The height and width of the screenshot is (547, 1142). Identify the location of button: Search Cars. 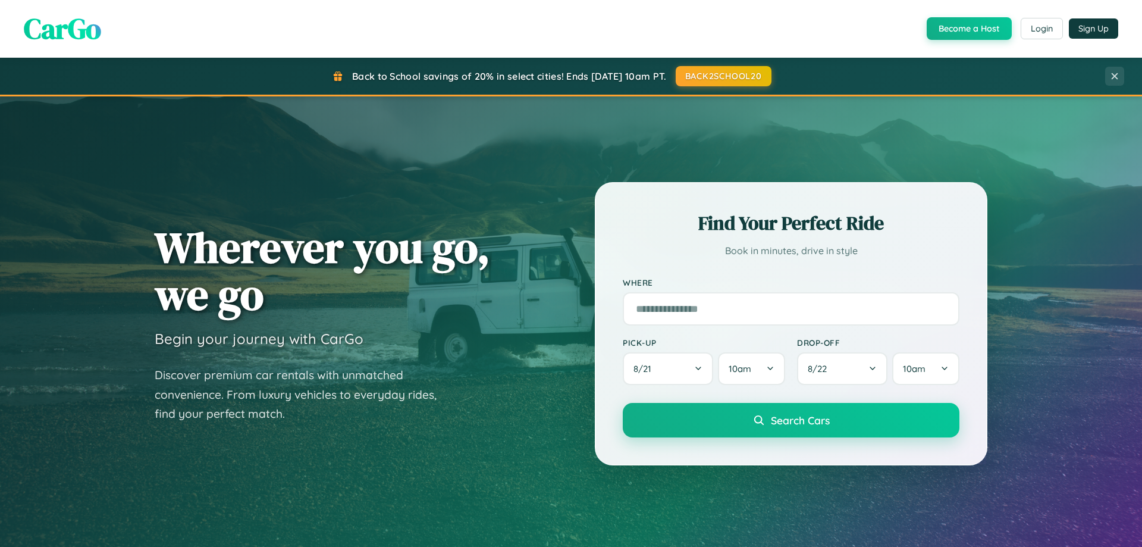
(791, 420).